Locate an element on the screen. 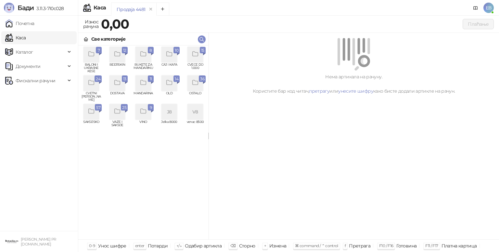 This screenshot has height=252, width=499. a: претрагу is located at coordinates (319, 91).